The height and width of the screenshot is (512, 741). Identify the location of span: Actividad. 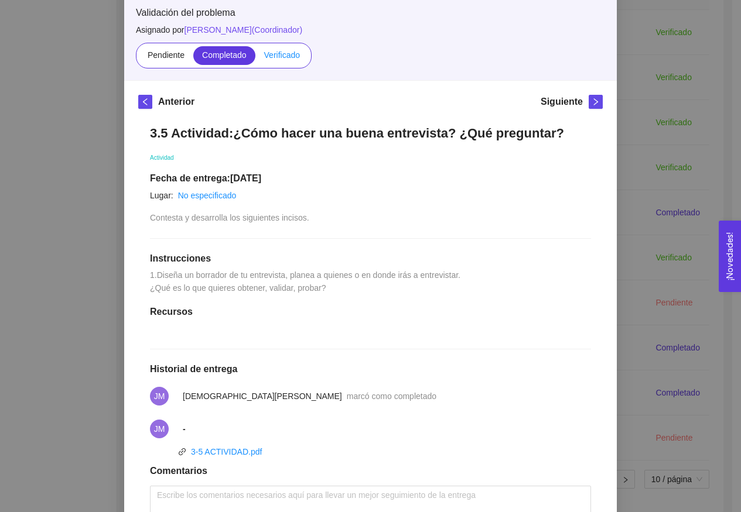
(162, 157).